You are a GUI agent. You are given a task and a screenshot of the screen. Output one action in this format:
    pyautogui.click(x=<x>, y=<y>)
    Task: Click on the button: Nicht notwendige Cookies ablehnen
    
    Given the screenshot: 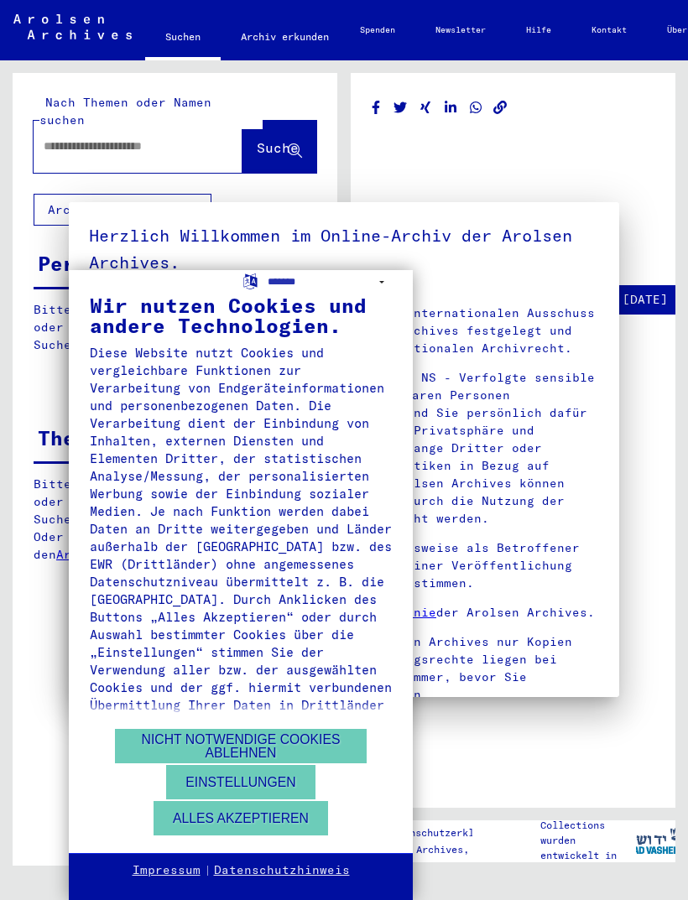 What is the action you would take?
    pyautogui.click(x=241, y=746)
    